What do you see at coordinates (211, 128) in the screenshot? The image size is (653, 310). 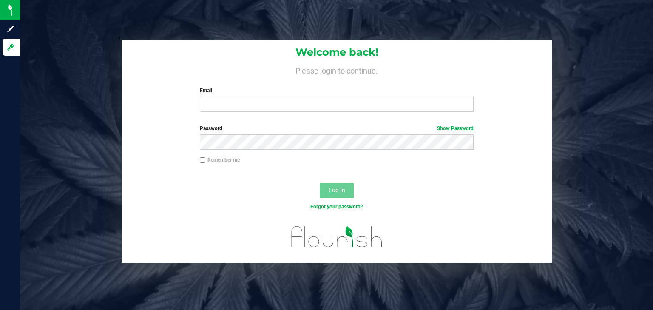 I see `span: Password` at bounding box center [211, 128].